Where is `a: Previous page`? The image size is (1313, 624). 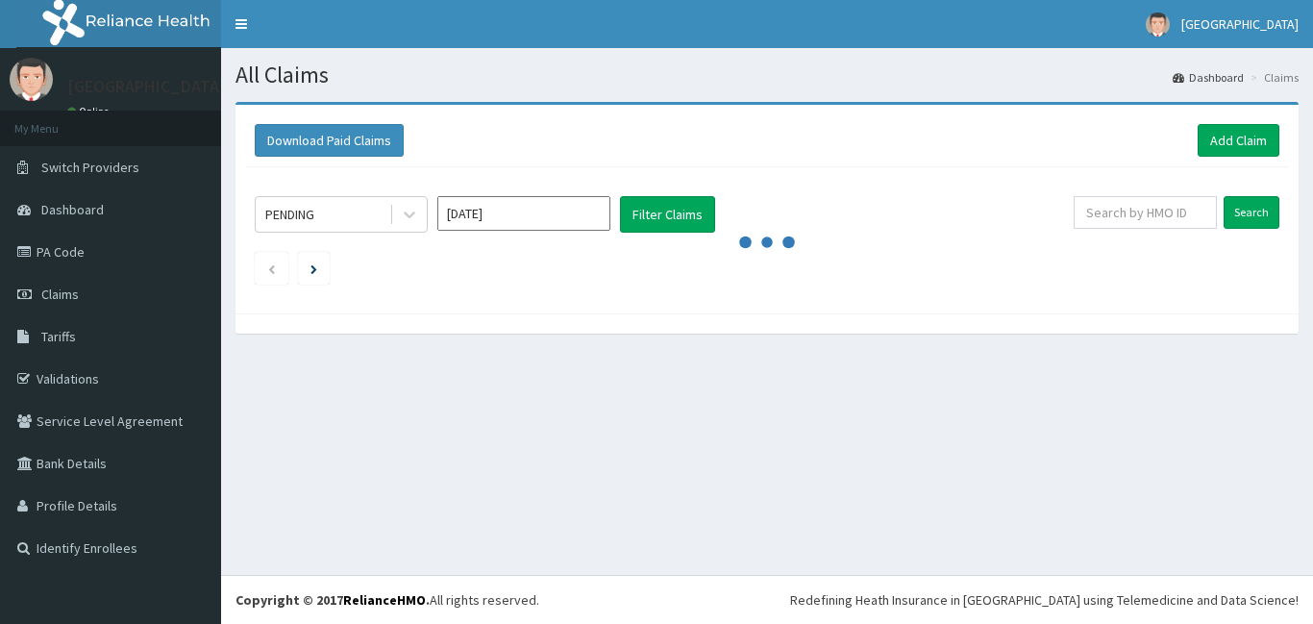
a: Previous page is located at coordinates (271, 268).